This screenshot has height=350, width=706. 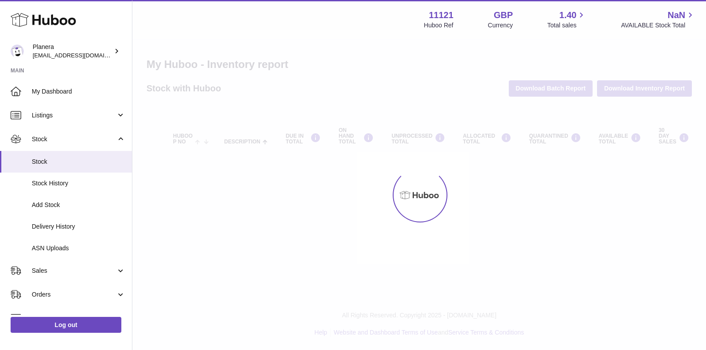 What do you see at coordinates (658, 19) in the screenshot?
I see `a: NaN AVAILABLE Stock Total` at bounding box center [658, 19].